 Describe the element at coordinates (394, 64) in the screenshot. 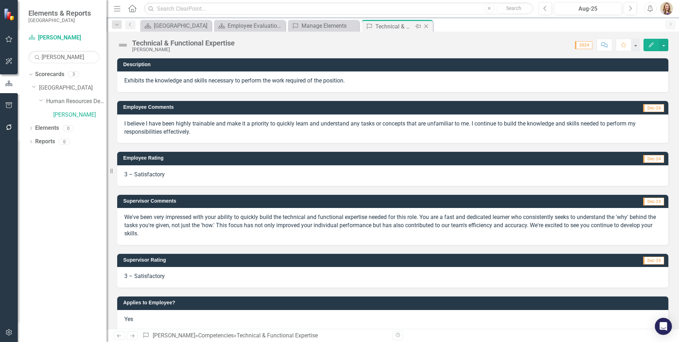

I see `h3: Description` at that location.